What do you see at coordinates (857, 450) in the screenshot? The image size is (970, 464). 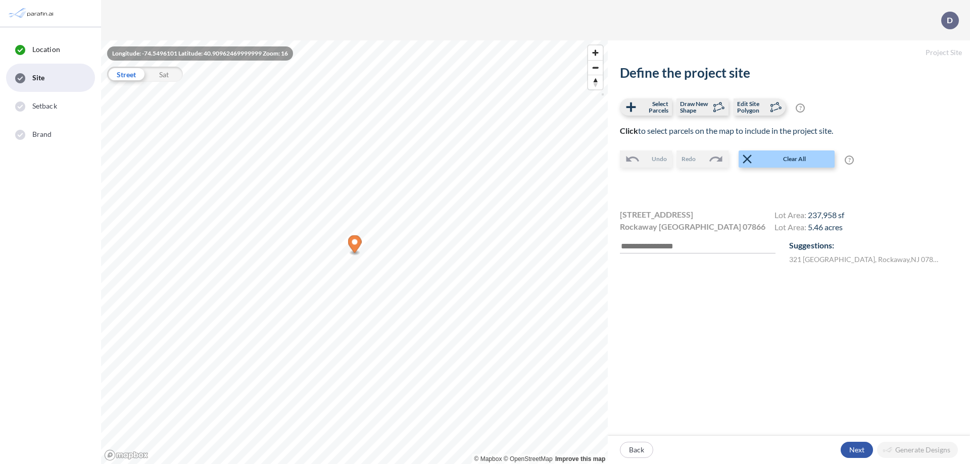 I see `button: Next` at bounding box center [857, 450].